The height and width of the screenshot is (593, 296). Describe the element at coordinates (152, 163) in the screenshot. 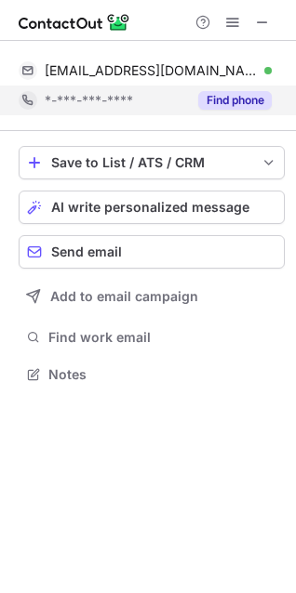

I see `div: Save to List / ATS / CRM` at that location.